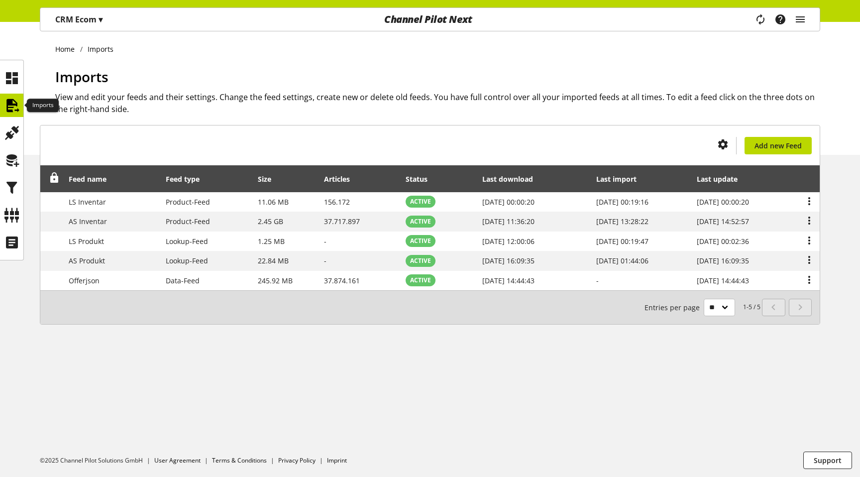 The height and width of the screenshot is (477, 860). Describe the element at coordinates (271, 241) in the screenshot. I see `span: 1.25 MB` at that location.